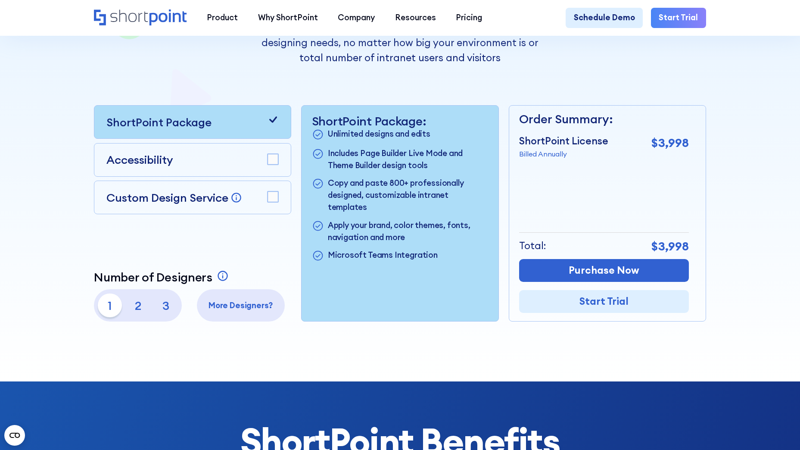  Describe the element at coordinates (222, 18) in the screenshot. I see `a: Product` at that location.